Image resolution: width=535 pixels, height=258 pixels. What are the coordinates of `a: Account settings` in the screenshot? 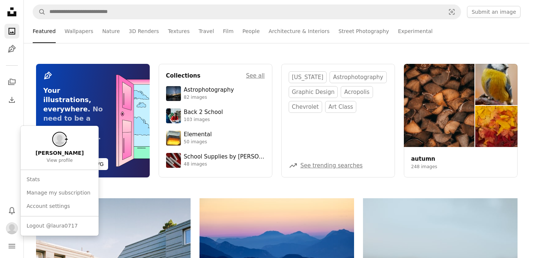 It's located at (60, 206).